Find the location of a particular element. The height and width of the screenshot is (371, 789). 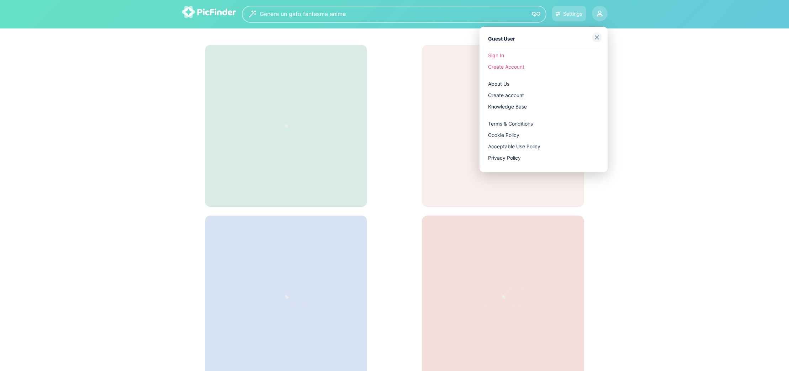

a: Knowledge Base is located at coordinates (544, 107).